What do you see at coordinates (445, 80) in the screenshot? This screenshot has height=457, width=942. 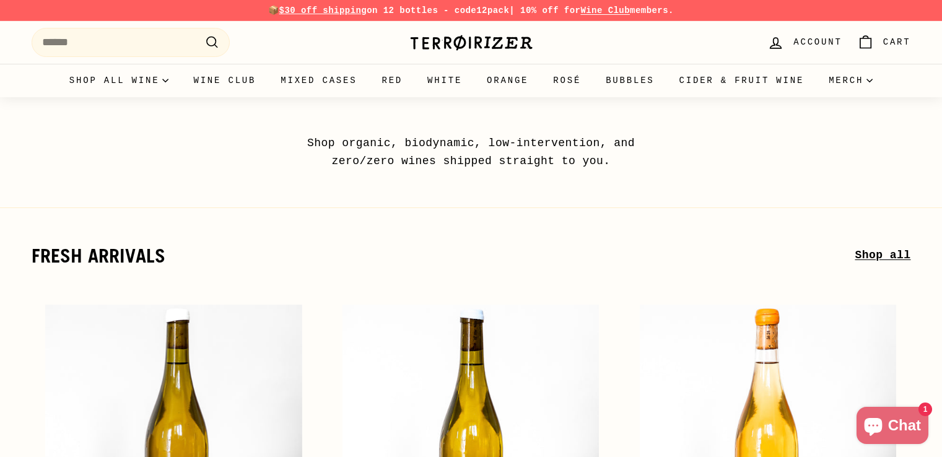 I see `a: White` at bounding box center [445, 80].